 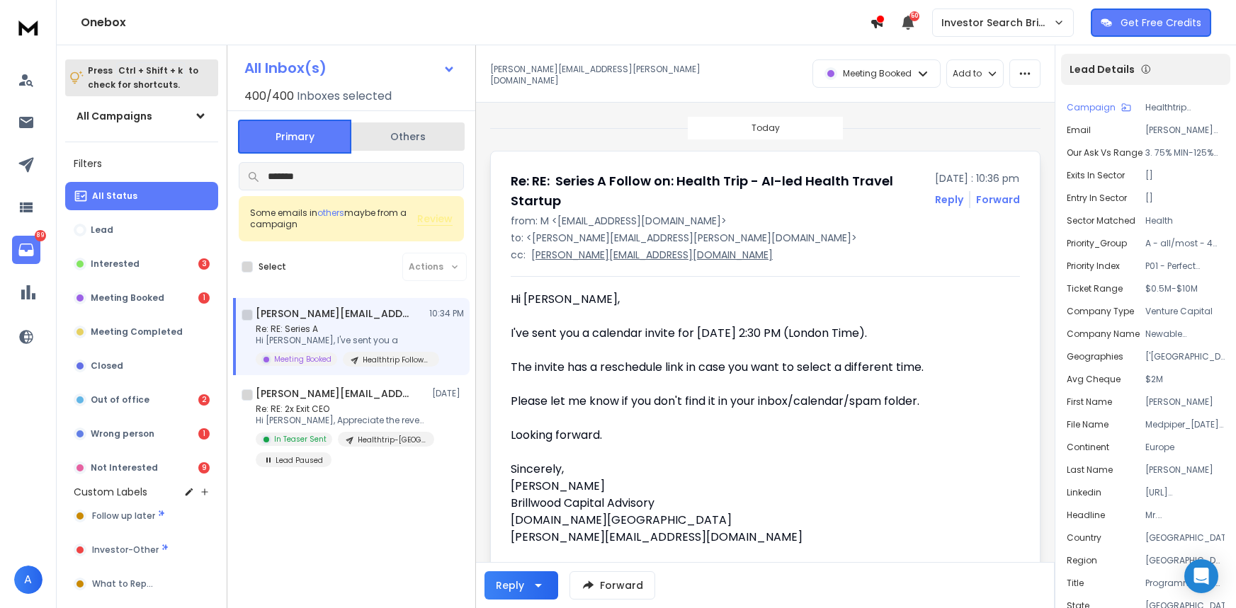 What do you see at coordinates (1185, 221) in the screenshot?
I see `p: Health` at bounding box center [1185, 221].